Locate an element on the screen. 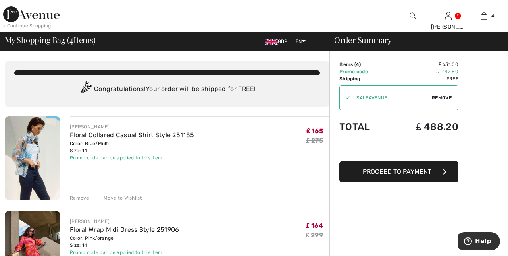 This screenshot has width=508, height=256. a: Sign In is located at coordinates (448, 15).